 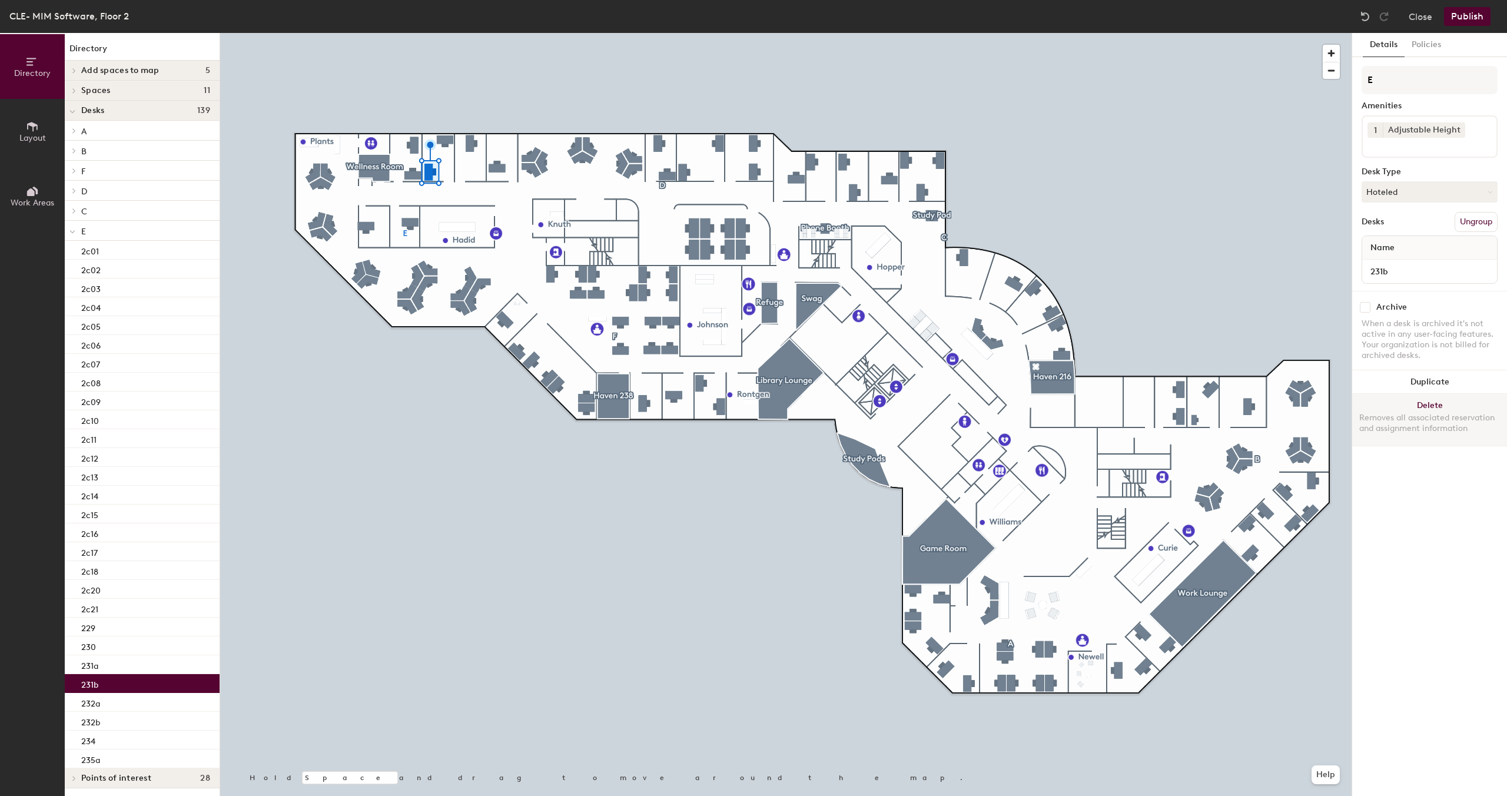 I want to click on span: Desks, so click(x=92, y=111).